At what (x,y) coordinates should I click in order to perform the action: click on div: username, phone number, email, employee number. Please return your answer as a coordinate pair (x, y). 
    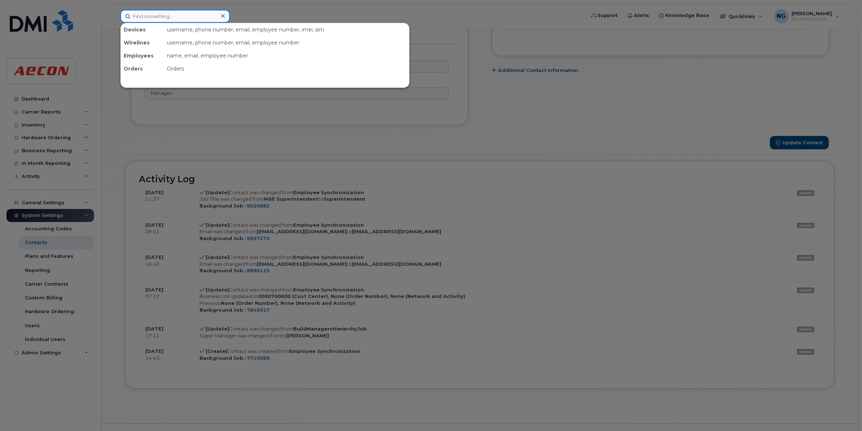
    Looking at the image, I should click on (287, 43).